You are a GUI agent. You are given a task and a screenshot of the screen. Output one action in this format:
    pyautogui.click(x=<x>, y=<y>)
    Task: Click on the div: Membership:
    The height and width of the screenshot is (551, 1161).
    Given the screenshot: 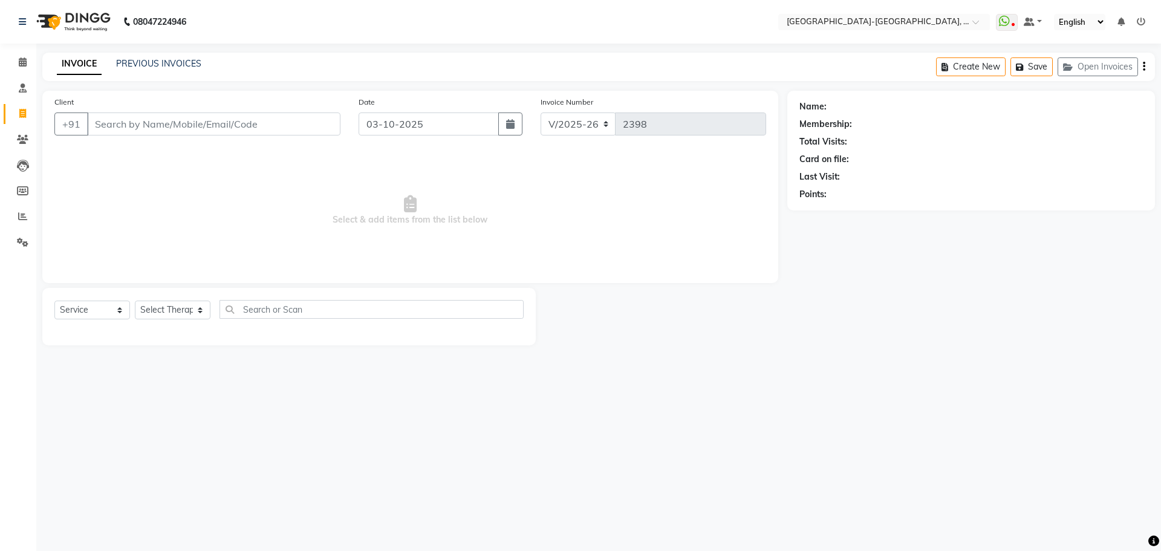 What is the action you would take?
    pyautogui.click(x=825, y=124)
    